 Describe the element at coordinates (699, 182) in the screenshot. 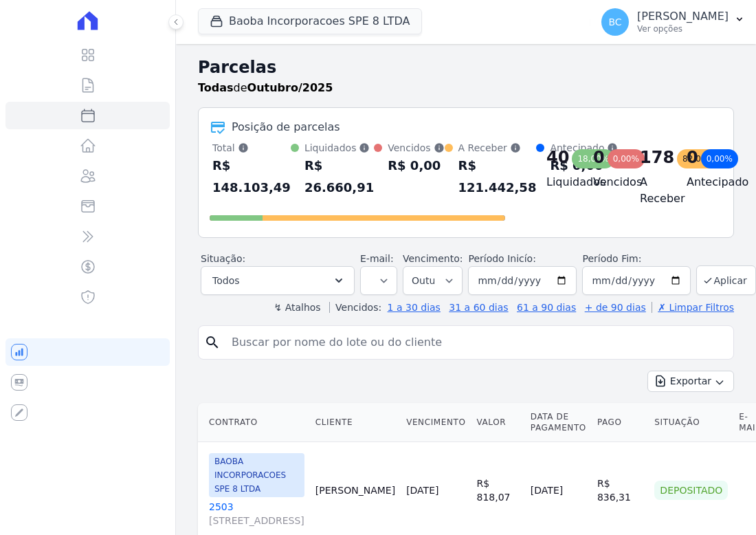

I see `h4: Antecipado` at that location.